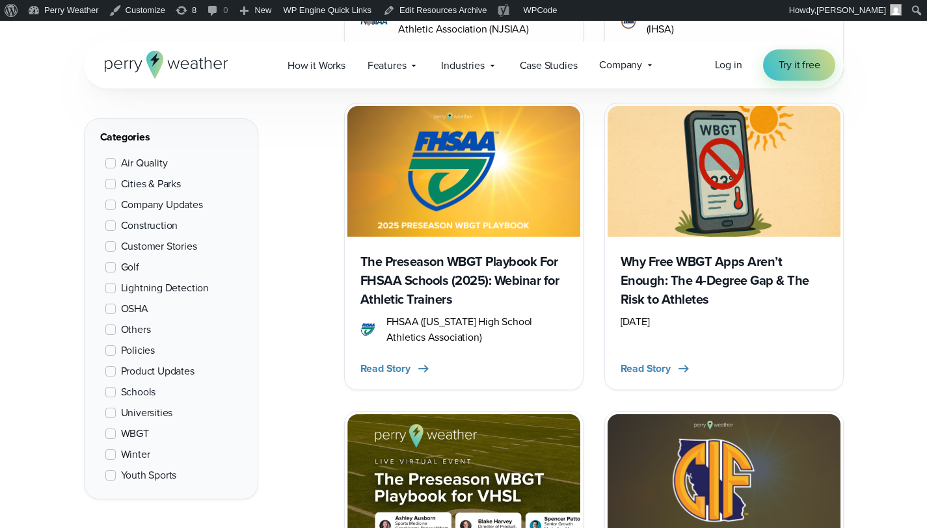 Image resolution: width=927 pixels, height=528 pixels. What do you see at coordinates (464, 280) in the screenshot?
I see `h3: The Preseason WBGT Playbook For FHSAA Schools (2025): Webinar for Athletic Trainers` at bounding box center [464, 280].